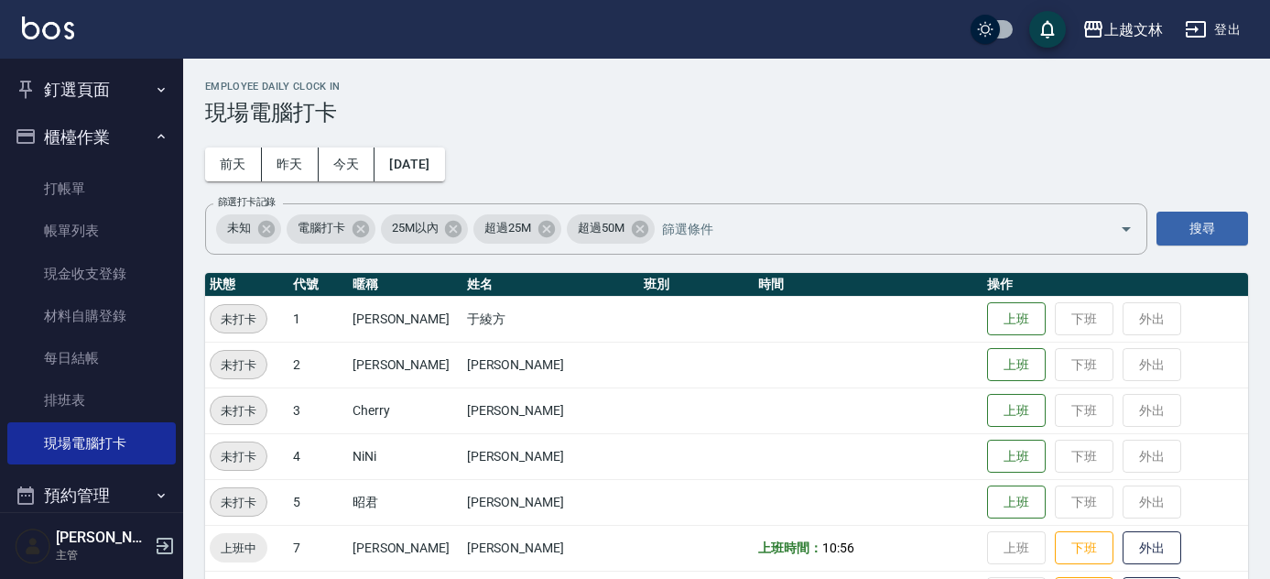  Describe the element at coordinates (92, 316) in the screenshot. I see `a: 材料自購登錄` at that location.